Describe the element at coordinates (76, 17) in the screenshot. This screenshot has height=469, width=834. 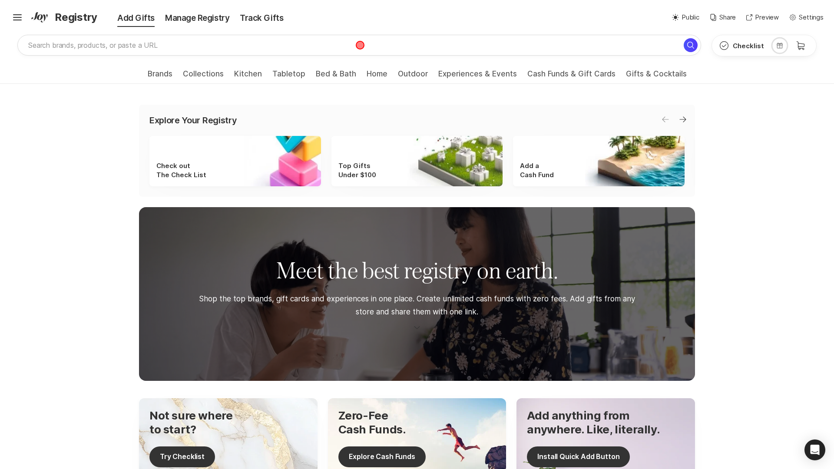
I see `span: Registry` at that location.